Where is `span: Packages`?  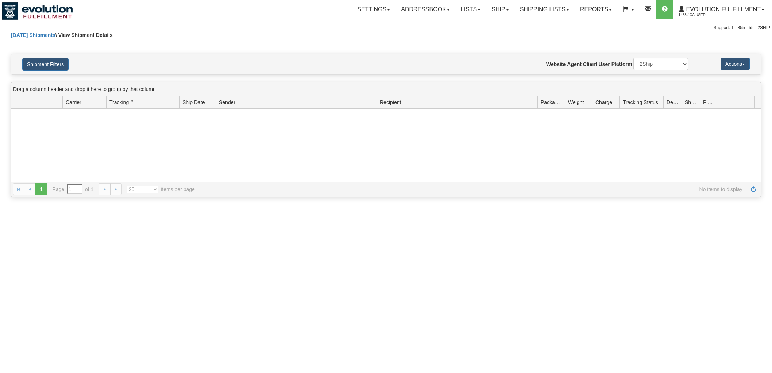 span: Packages is located at coordinates (551, 102).